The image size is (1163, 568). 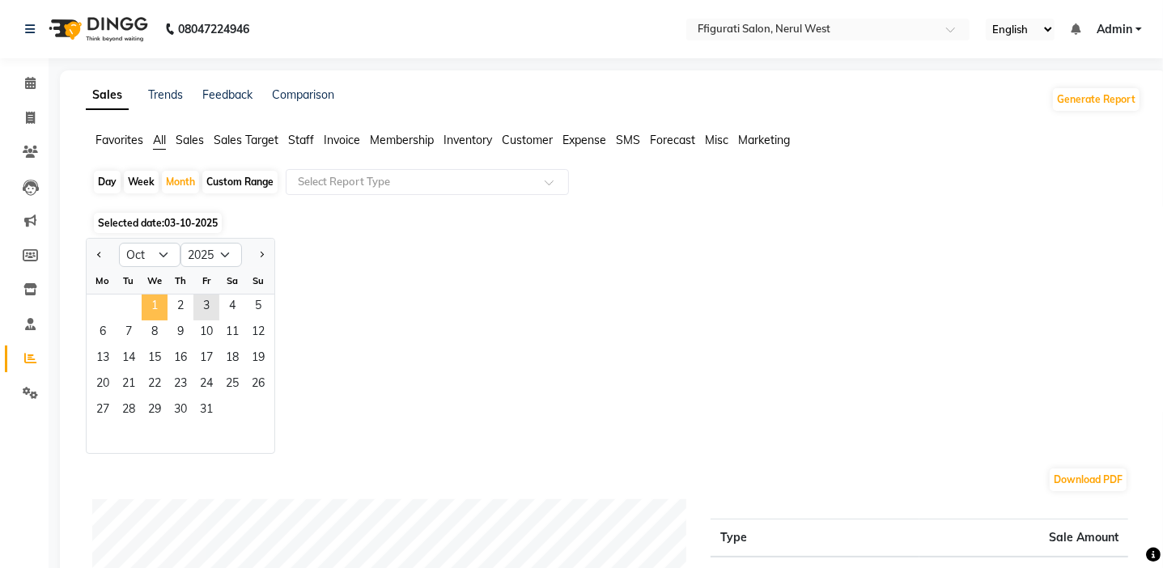 What do you see at coordinates (258, 308) in the screenshot?
I see `span: 5` at bounding box center [258, 308].